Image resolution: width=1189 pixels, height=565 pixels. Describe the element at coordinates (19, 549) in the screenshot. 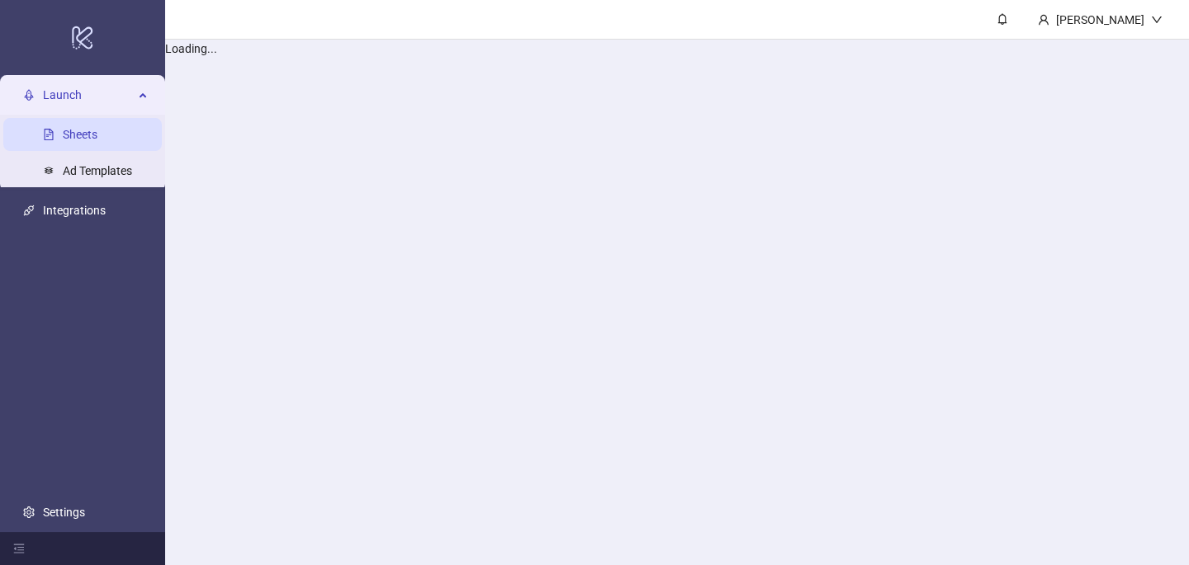

I see `span: menu-fold` at that location.